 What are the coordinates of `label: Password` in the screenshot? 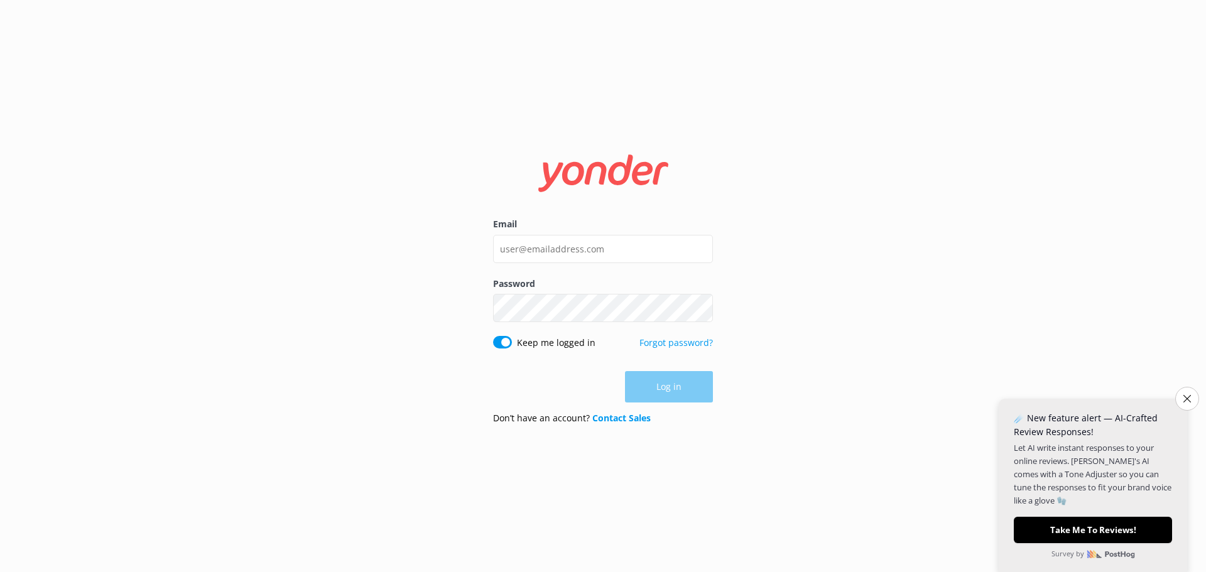 It's located at (603, 284).